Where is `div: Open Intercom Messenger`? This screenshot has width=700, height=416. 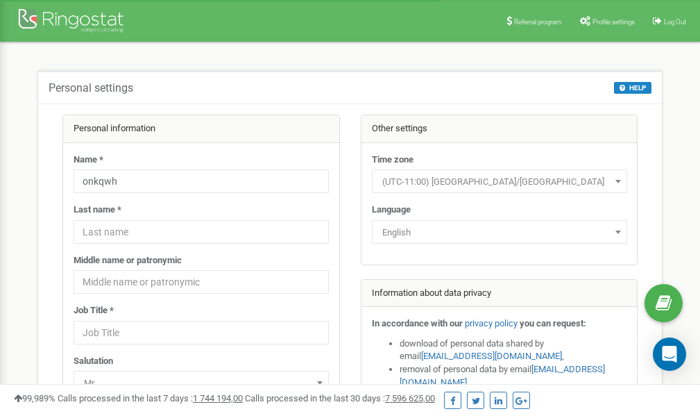
div: Open Intercom Messenger is located at coordinates (670, 354).